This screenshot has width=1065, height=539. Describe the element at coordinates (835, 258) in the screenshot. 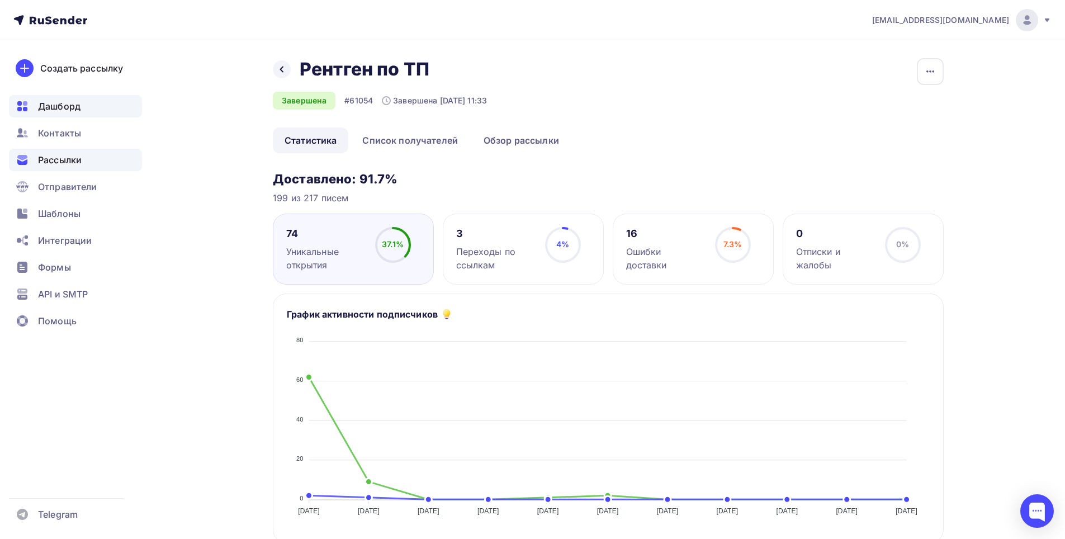

I see `div: Отписки и жалобы` at that location.